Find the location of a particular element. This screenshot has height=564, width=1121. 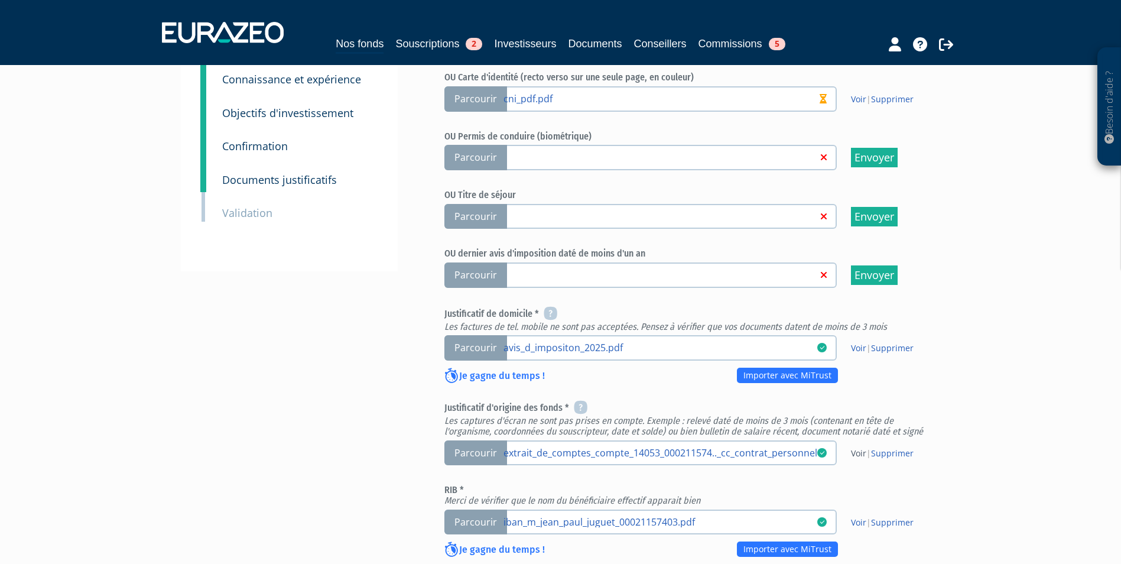

i: 17/09/2025 14:32 is located at coordinates (822, 347).